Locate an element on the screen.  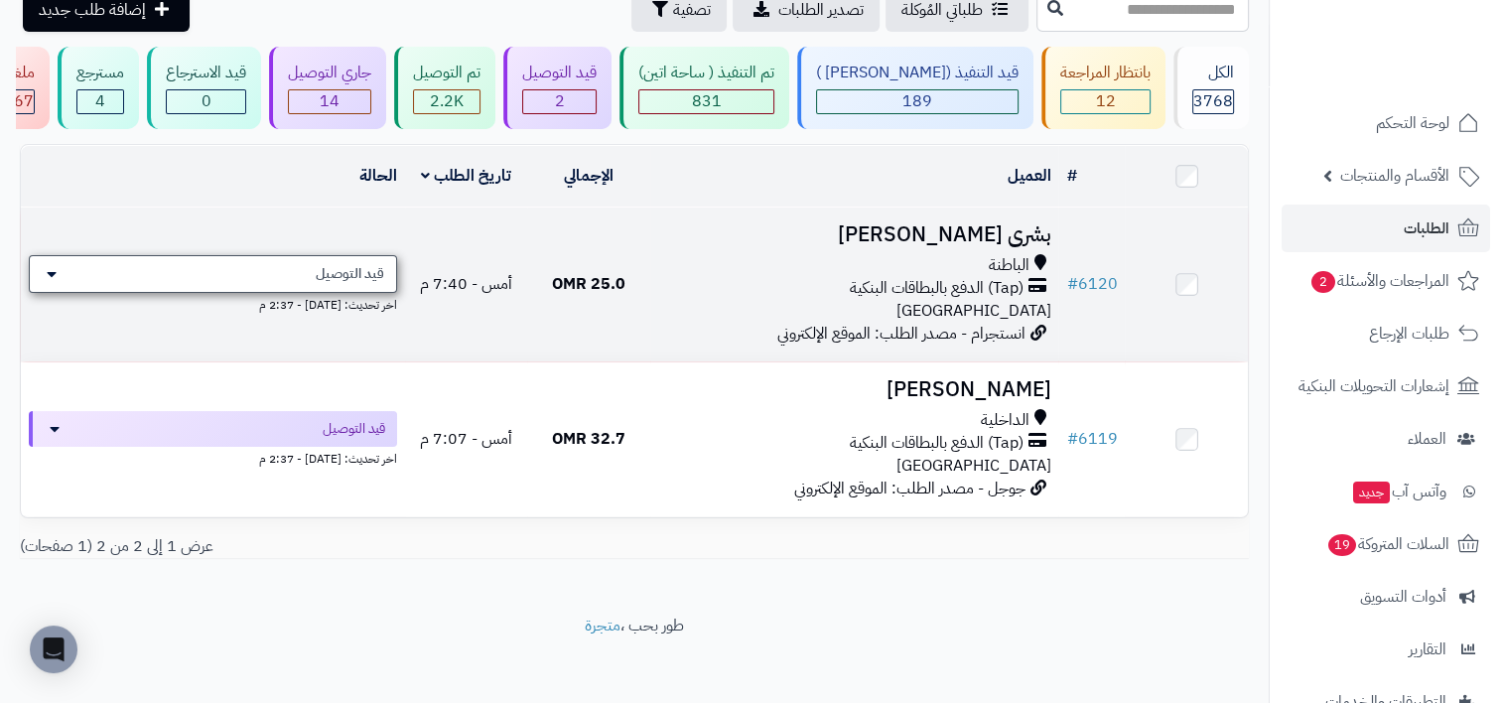
div: 831 is located at coordinates (706, 101).